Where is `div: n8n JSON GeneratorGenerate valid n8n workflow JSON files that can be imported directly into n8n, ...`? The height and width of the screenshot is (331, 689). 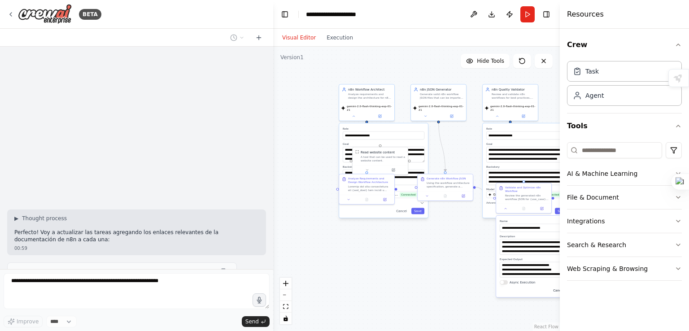
div: n8n JSON GeneratorGenerate valid n8n workflow JSON files that can be imported directly into n8n, ... is located at coordinates (438, 102).